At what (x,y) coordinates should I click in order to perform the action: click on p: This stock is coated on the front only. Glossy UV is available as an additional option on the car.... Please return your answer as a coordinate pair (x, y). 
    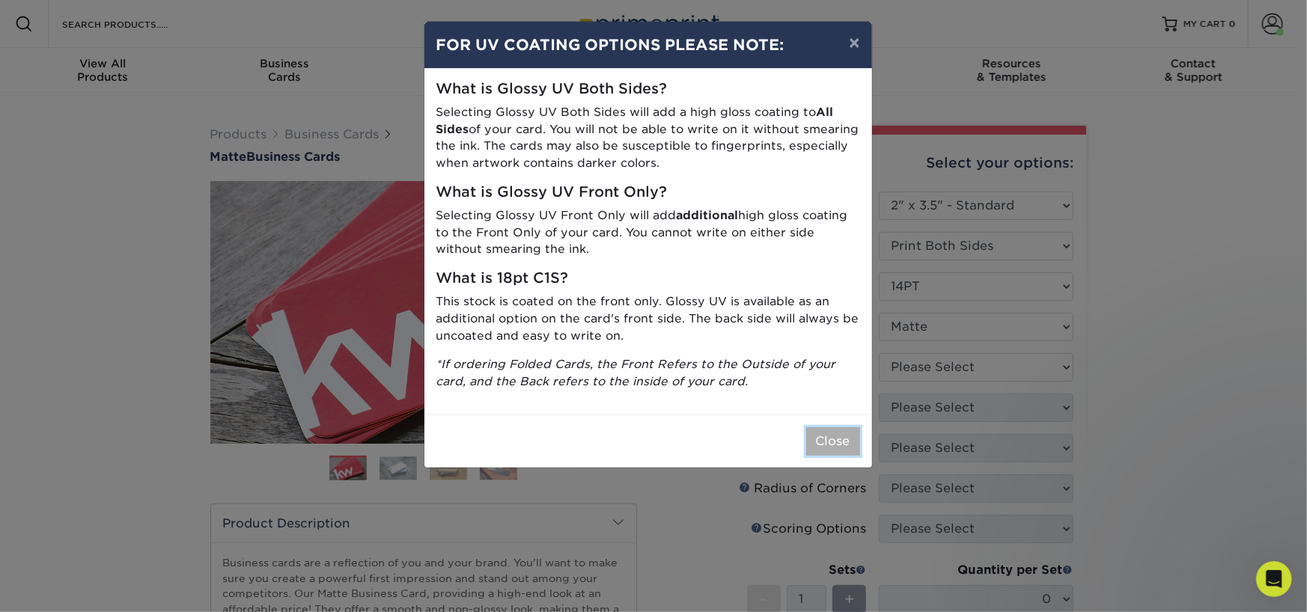
    Looking at the image, I should click on (648, 319).